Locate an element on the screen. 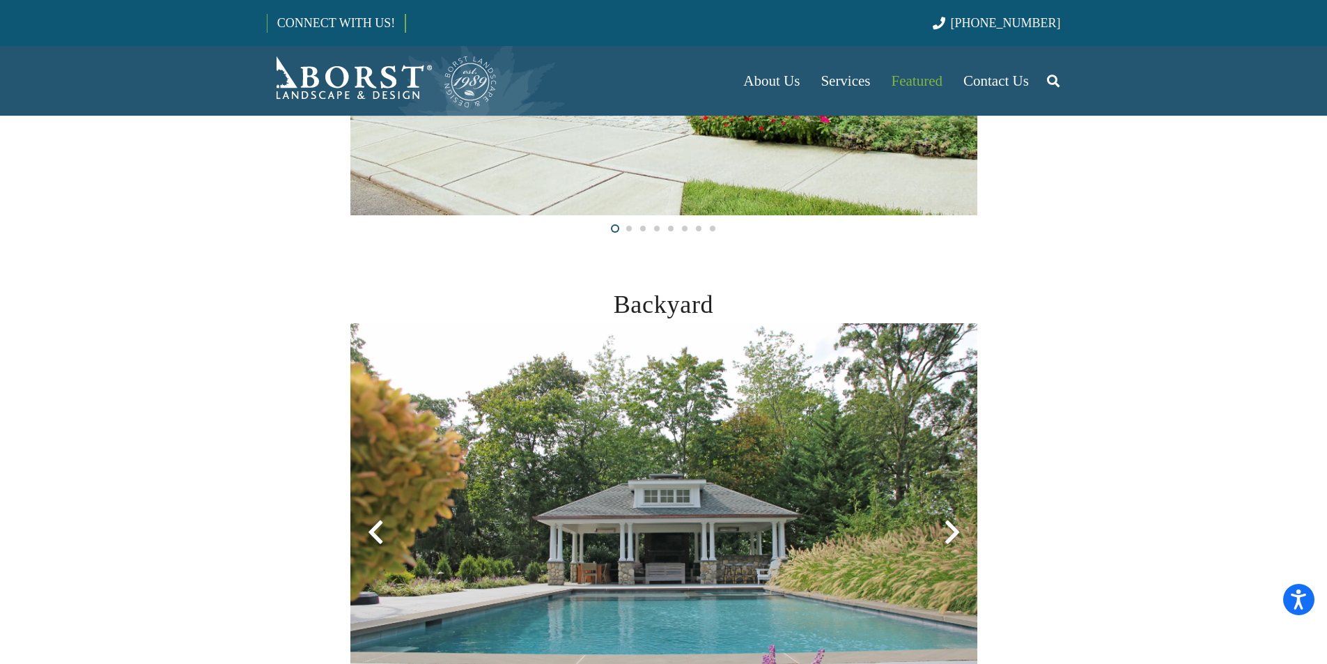 Image resolution: width=1327 pixels, height=664 pixels. a: About Us is located at coordinates (771, 81).